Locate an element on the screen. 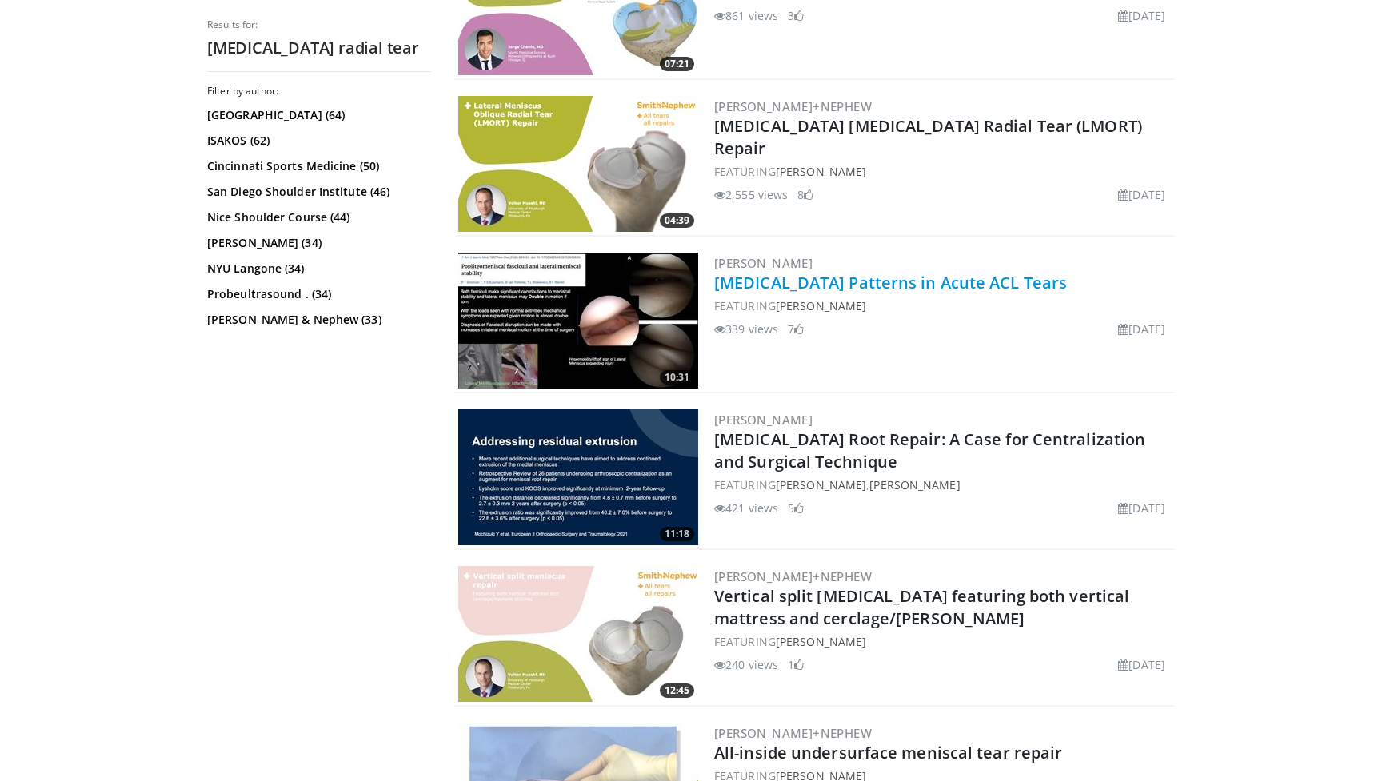 Image resolution: width=1382 pixels, height=781 pixels. li: 5 is located at coordinates (796, 508).